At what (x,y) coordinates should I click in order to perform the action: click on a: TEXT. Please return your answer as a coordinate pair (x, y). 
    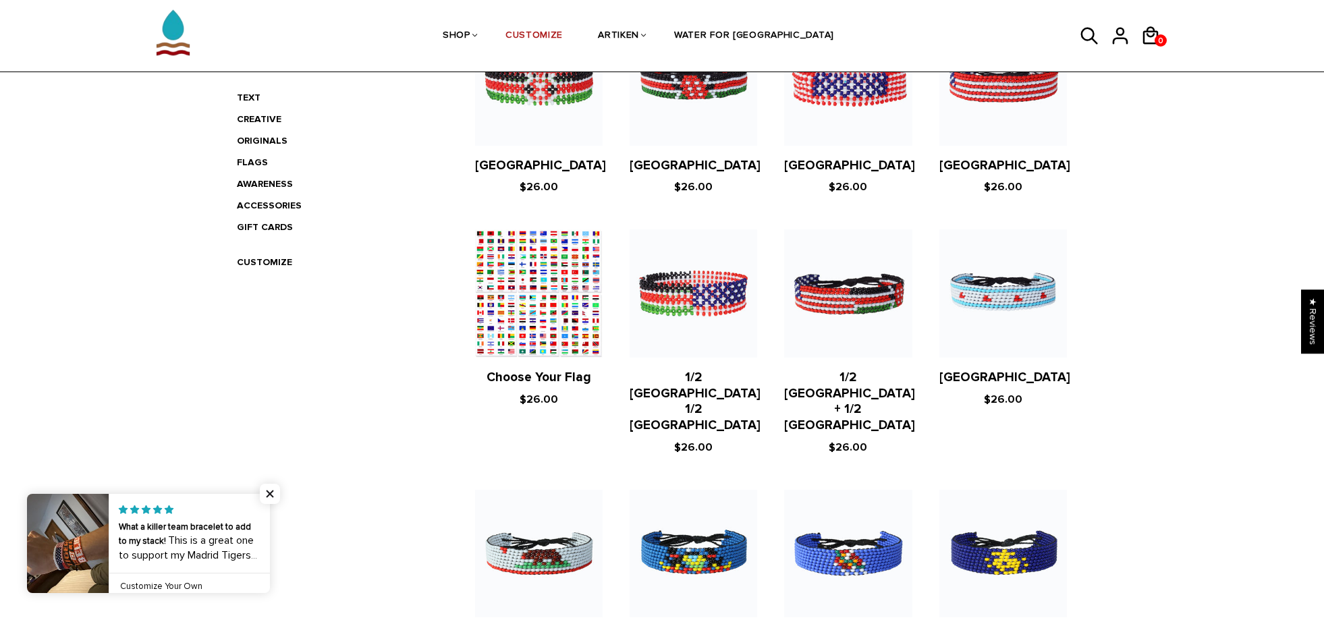
    Looking at the image, I should click on (248, 97).